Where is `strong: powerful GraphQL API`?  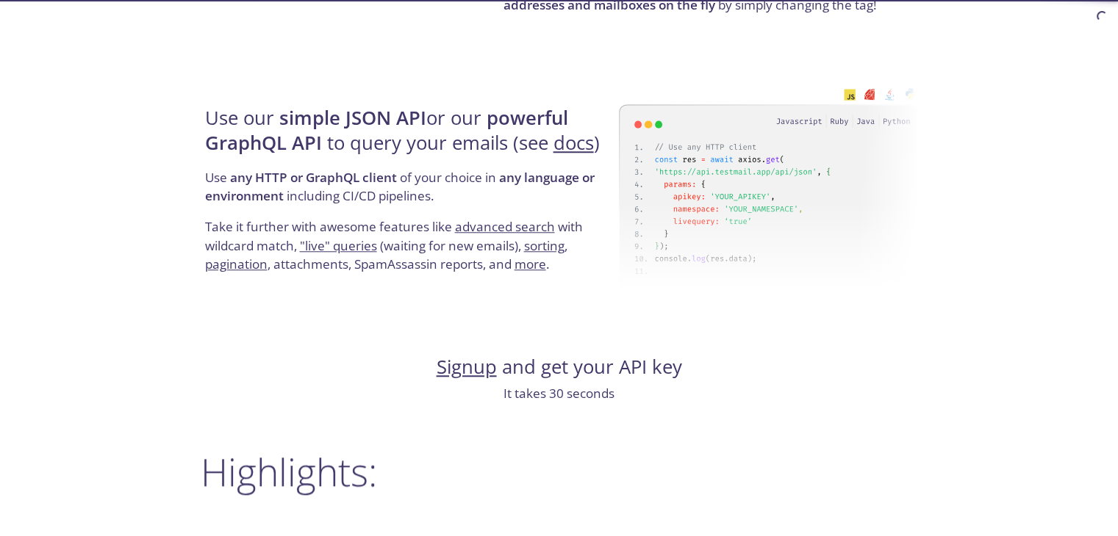
strong: powerful GraphQL API is located at coordinates (387, 130).